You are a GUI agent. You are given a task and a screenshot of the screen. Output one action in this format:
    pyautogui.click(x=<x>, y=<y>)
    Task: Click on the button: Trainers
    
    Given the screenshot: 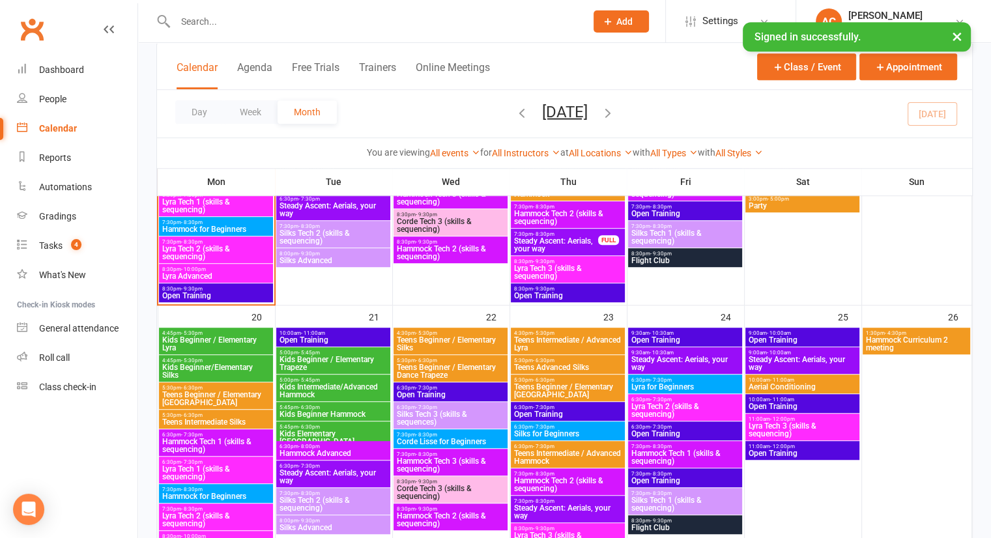 What is the action you would take?
    pyautogui.click(x=377, y=75)
    